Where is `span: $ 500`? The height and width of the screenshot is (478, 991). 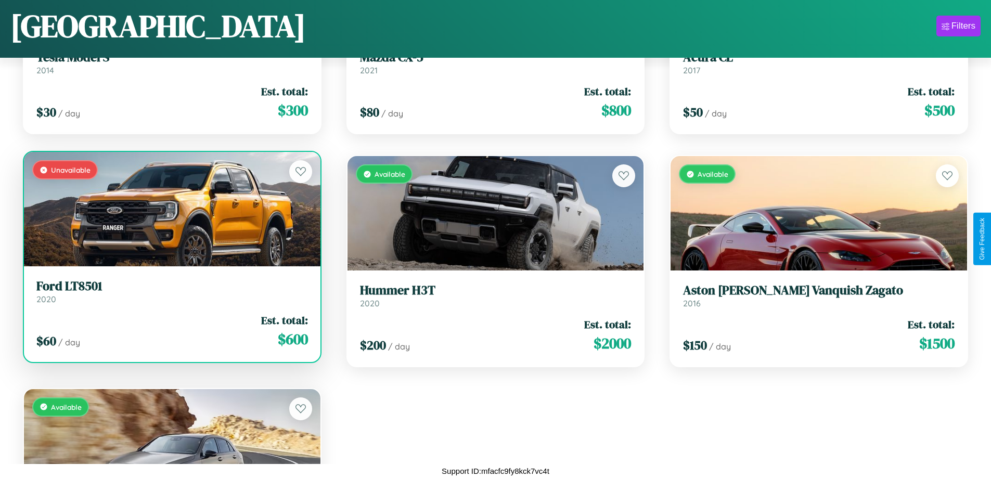
span: $ 500 is located at coordinates (939, 110).